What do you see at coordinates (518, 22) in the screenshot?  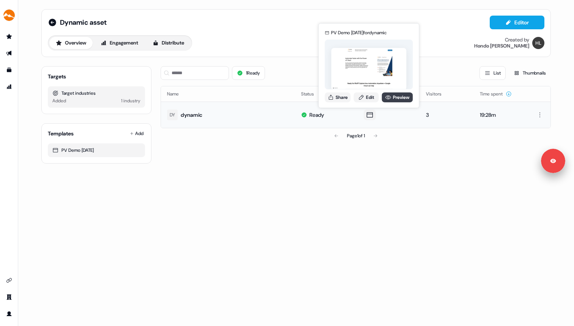 I see `button: Editor` at bounding box center [518, 22].